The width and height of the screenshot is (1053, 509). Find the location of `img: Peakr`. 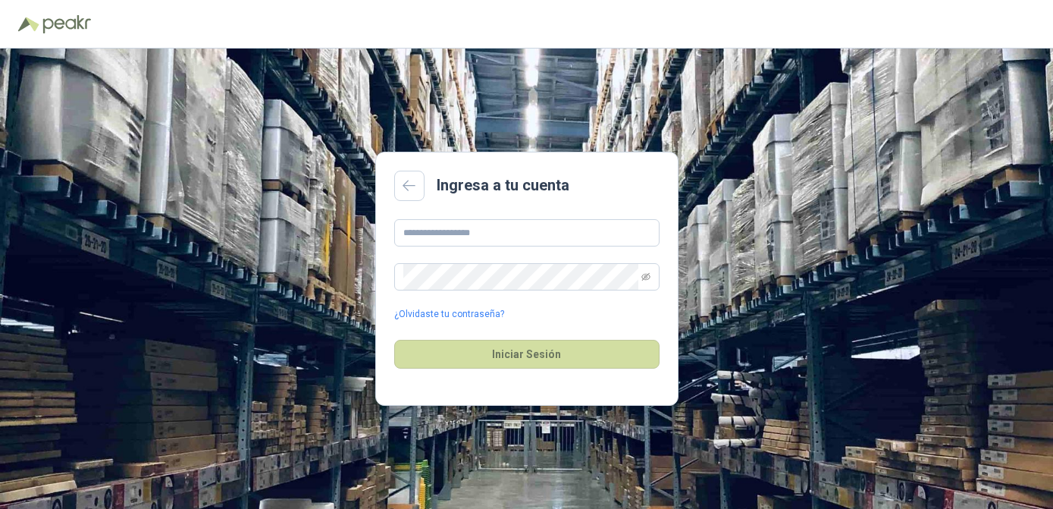

img: Peakr is located at coordinates (67, 24).